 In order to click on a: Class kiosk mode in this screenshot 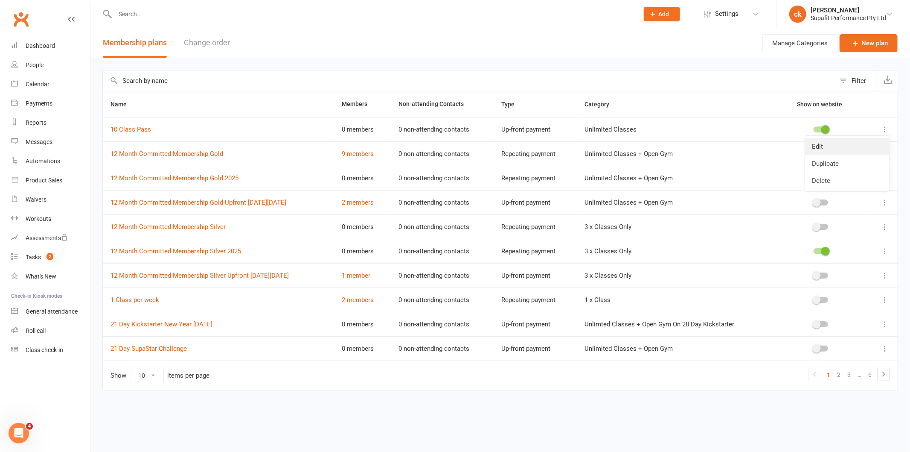, I will do `click(50, 350)`.